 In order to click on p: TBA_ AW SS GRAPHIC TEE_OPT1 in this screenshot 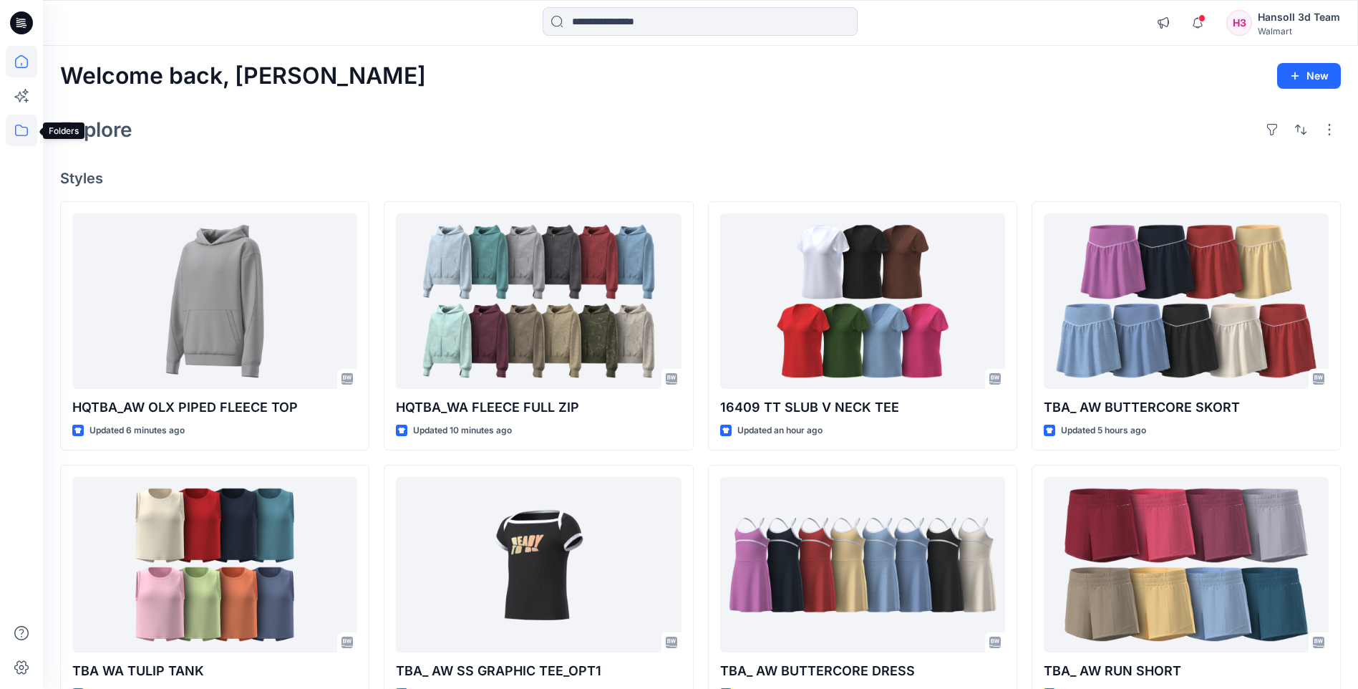, I will do `click(538, 671)`.